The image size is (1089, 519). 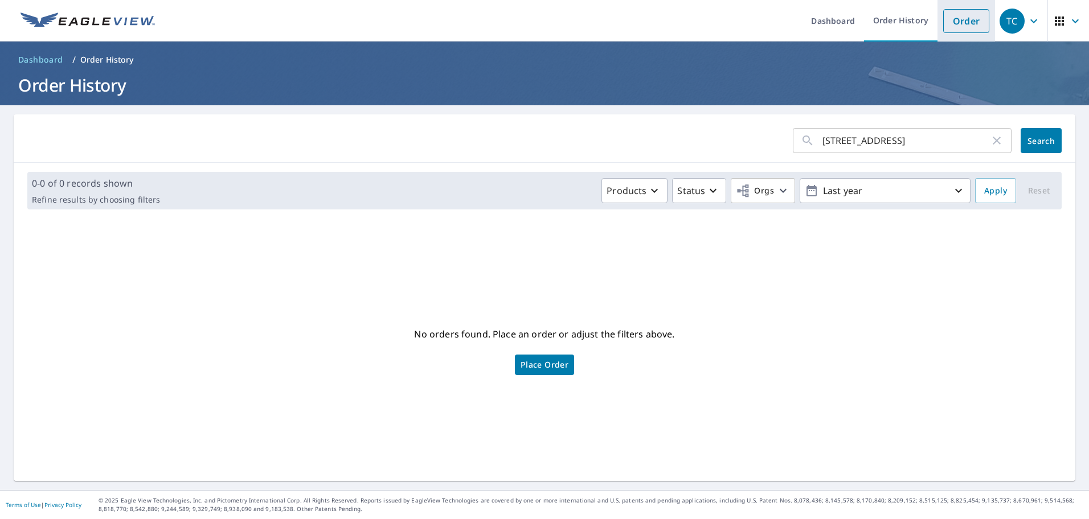 What do you see at coordinates (762, 191) in the screenshot?
I see `button: Orgs` at bounding box center [762, 191].